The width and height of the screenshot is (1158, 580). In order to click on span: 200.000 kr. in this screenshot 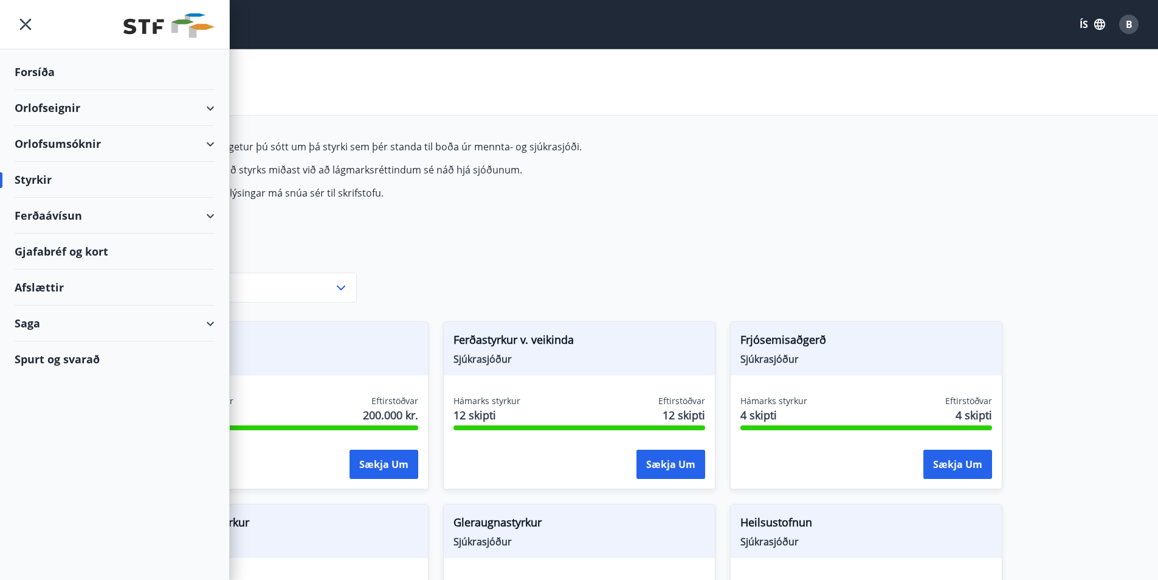, I will do `click(390, 415)`.